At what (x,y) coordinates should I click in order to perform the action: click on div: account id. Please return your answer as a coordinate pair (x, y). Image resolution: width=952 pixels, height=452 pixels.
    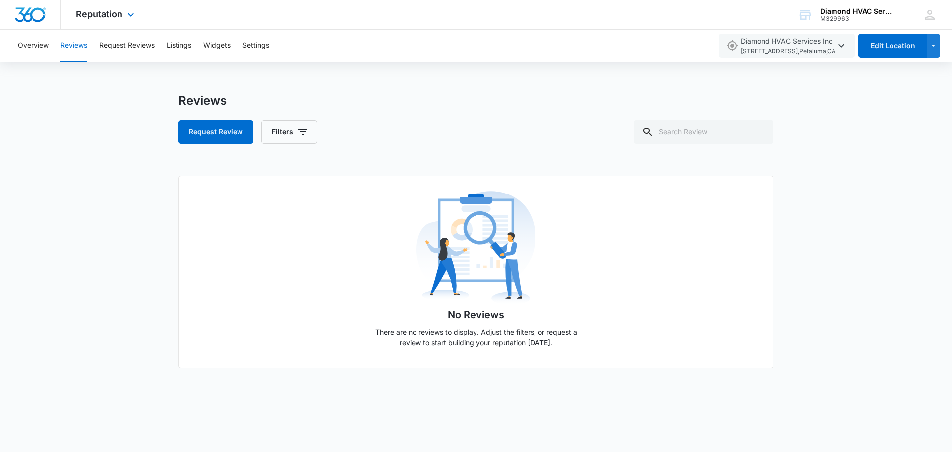
    Looking at the image, I should click on (856, 19).